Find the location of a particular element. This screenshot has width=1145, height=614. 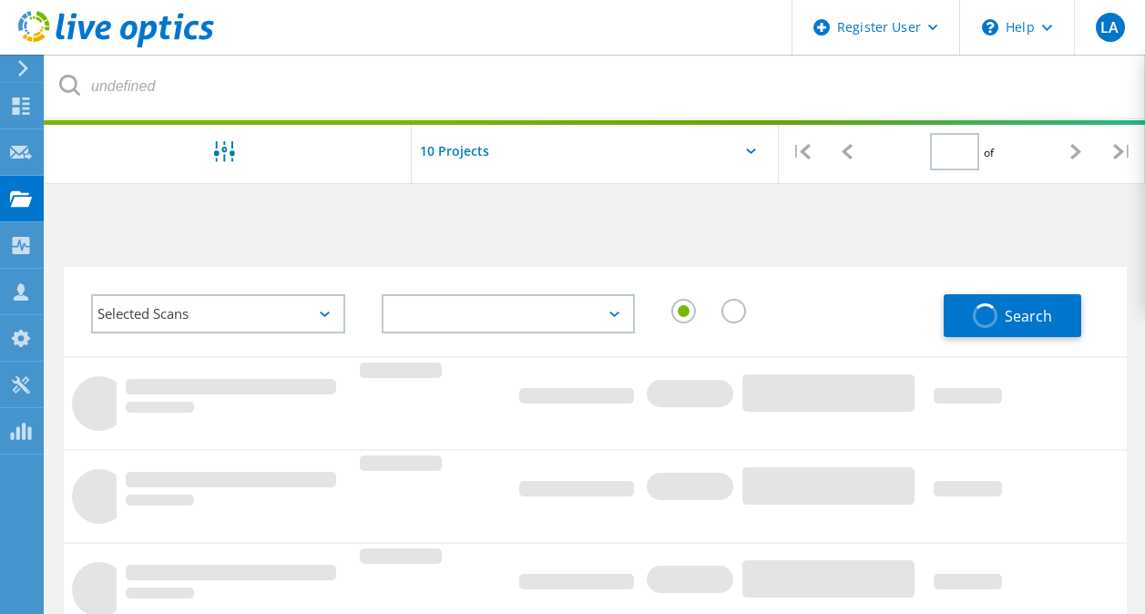

svg: \n is located at coordinates (990, 27).